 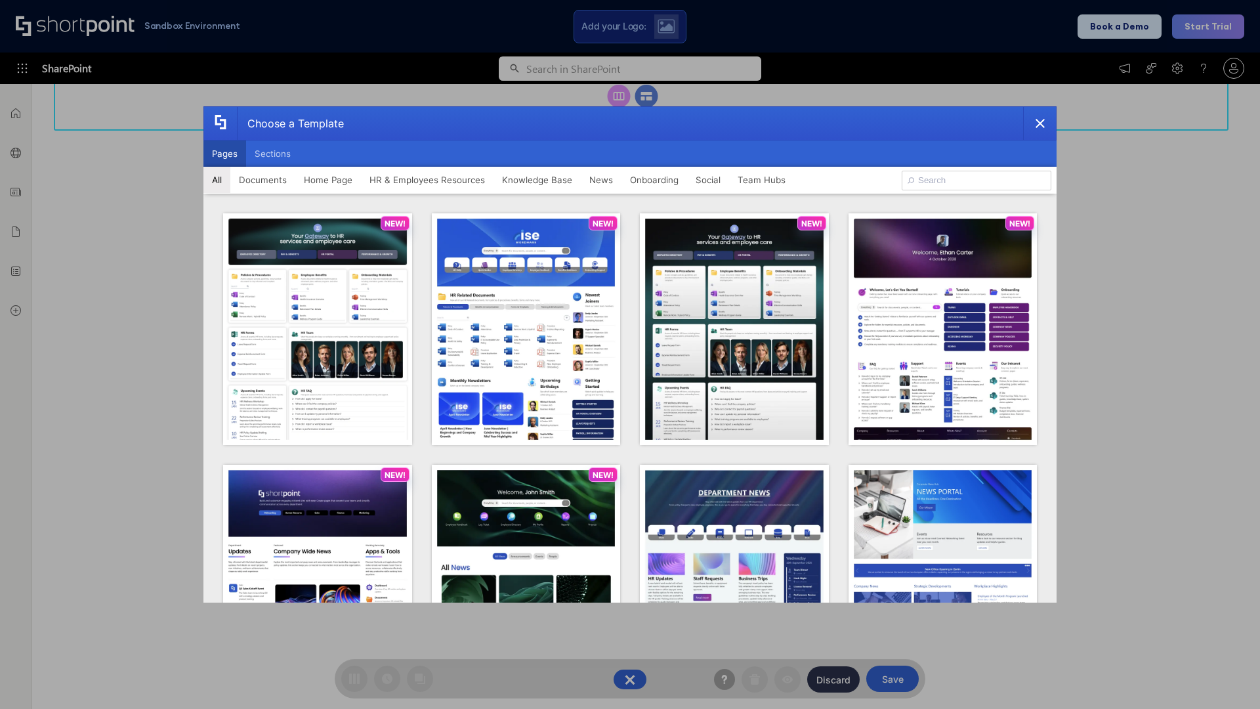 I want to click on div: template selector, so click(x=630, y=354).